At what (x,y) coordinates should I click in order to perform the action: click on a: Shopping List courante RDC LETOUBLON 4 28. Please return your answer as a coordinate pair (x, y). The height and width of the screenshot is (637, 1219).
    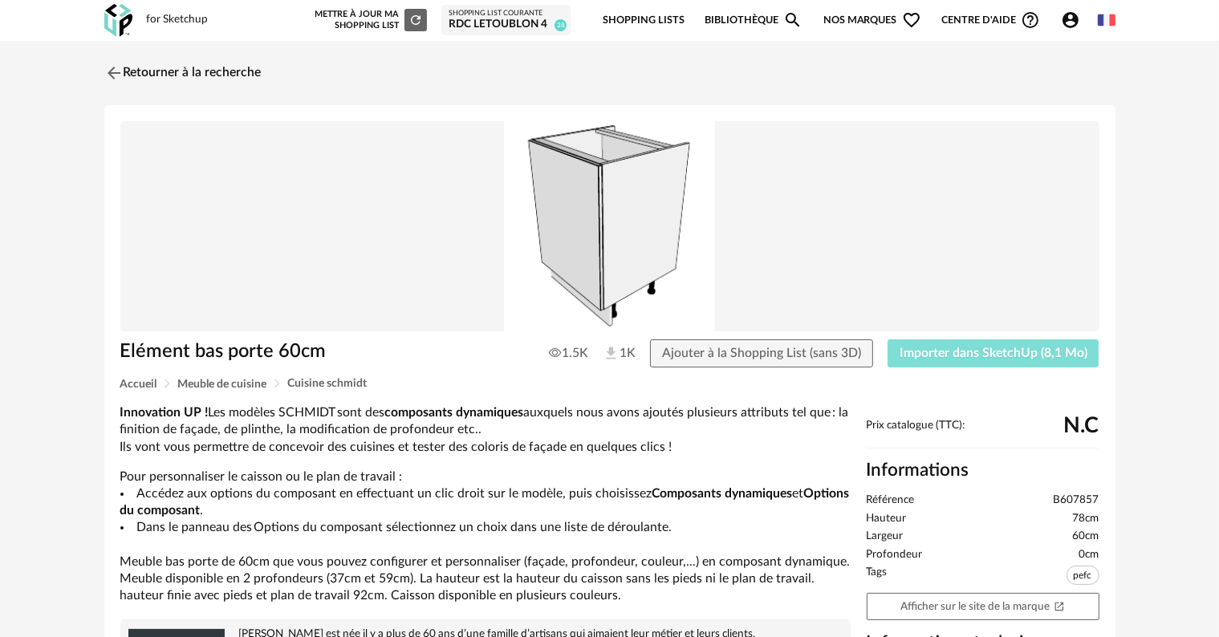
    Looking at the image, I should click on (506, 20).